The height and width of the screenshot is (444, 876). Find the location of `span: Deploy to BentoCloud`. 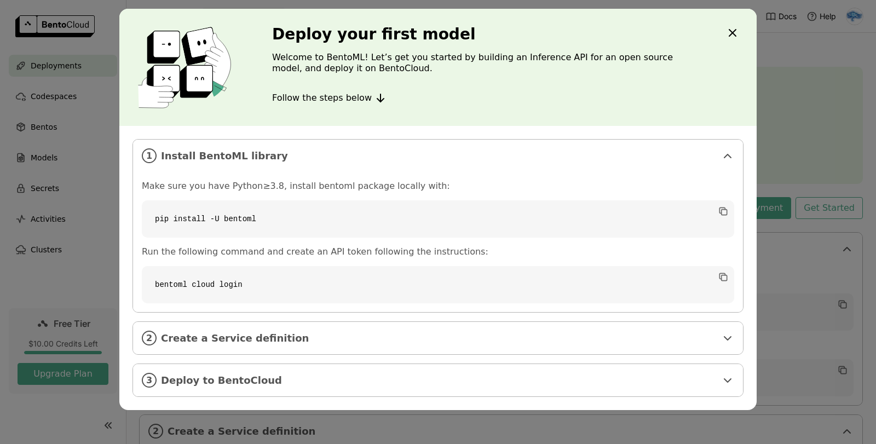

span: Deploy to BentoCloud is located at coordinates (439, 381).